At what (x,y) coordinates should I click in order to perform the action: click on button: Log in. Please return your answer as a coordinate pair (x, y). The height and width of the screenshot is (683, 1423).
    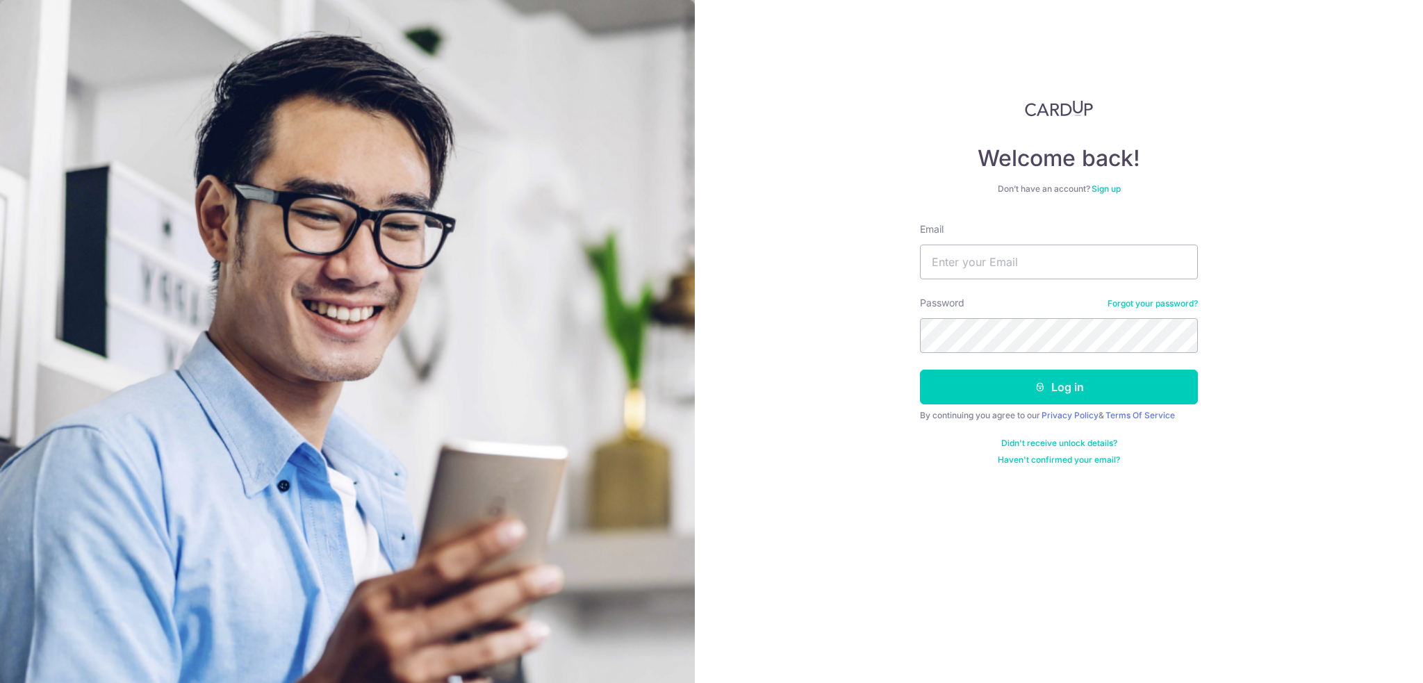
    Looking at the image, I should click on (1059, 387).